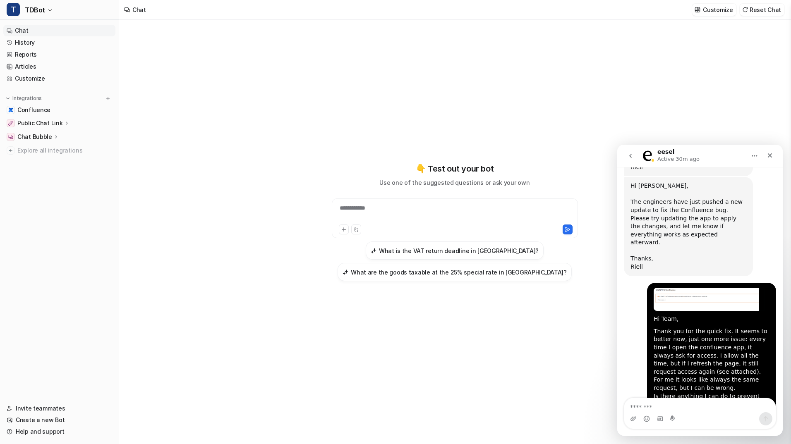 The image size is (791, 444). I want to click on a: ConfluenceConfluence, so click(59, 110).